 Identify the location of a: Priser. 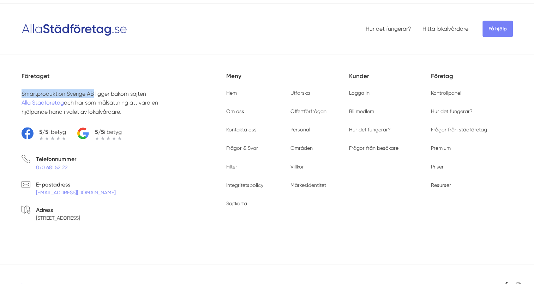
(437, 166).